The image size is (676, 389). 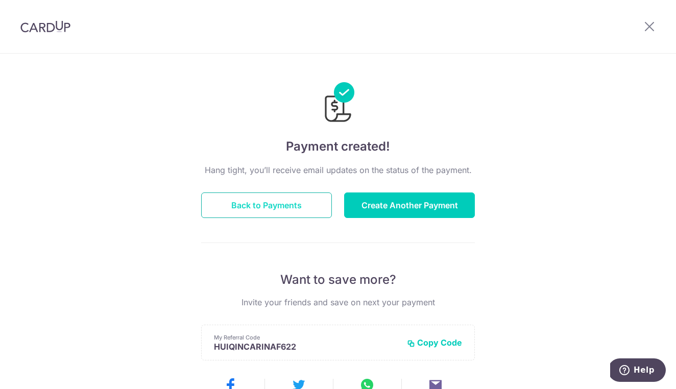 I want to click on span: Help, so click(x=34, y=12).